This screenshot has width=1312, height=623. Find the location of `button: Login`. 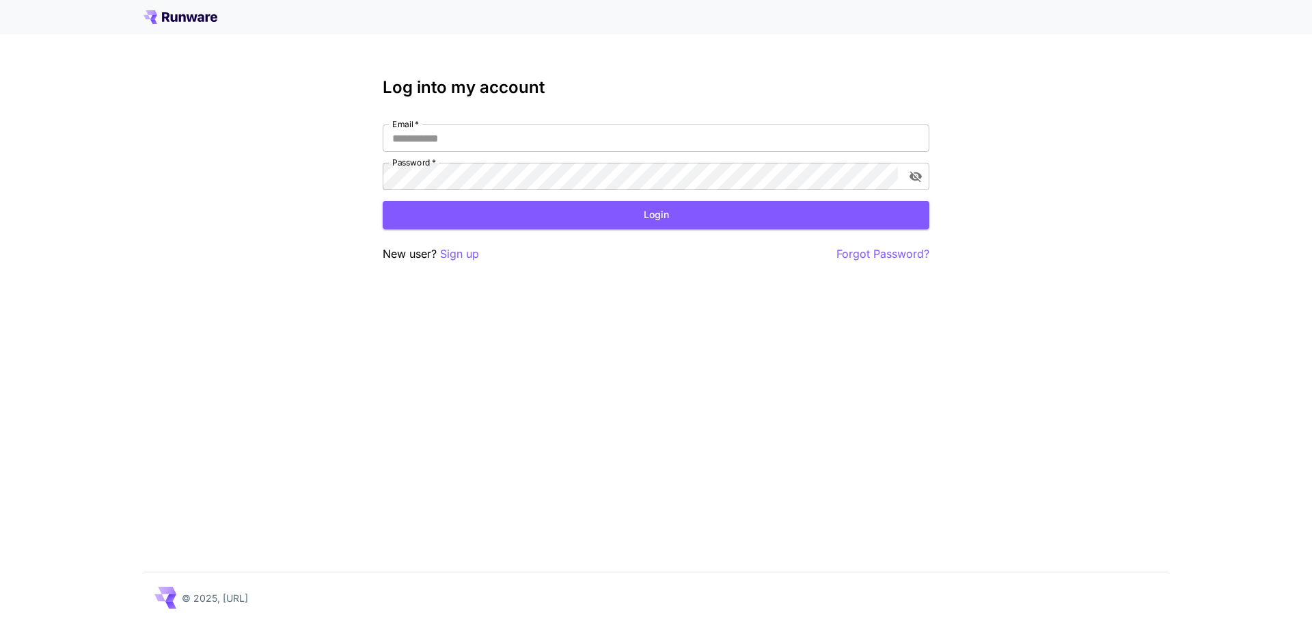

button: Login is located at coordinates (656, 215).